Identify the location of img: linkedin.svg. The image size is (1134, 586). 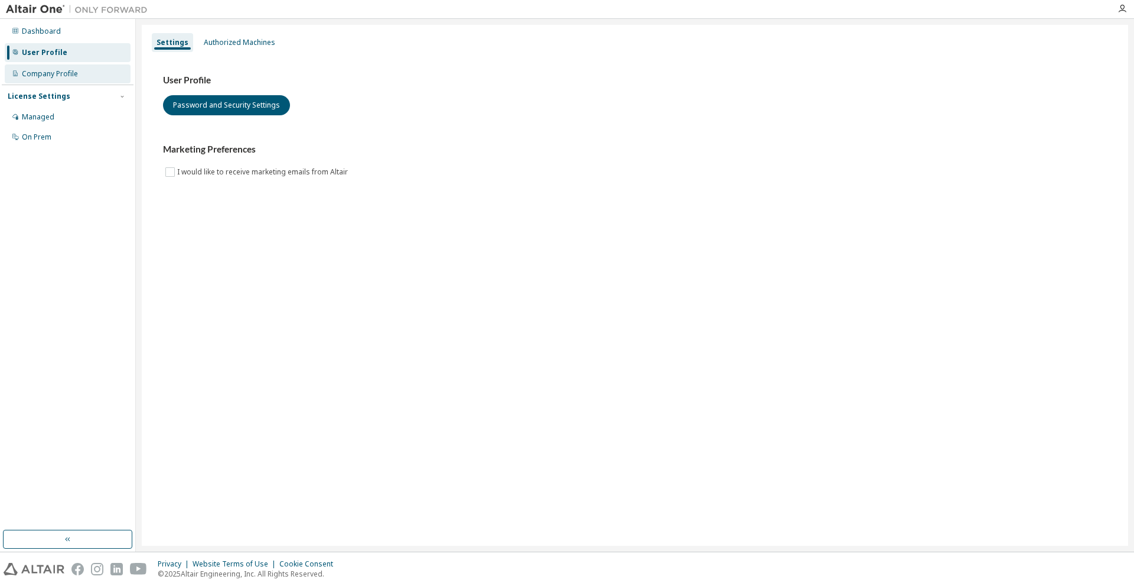
(116, 568).